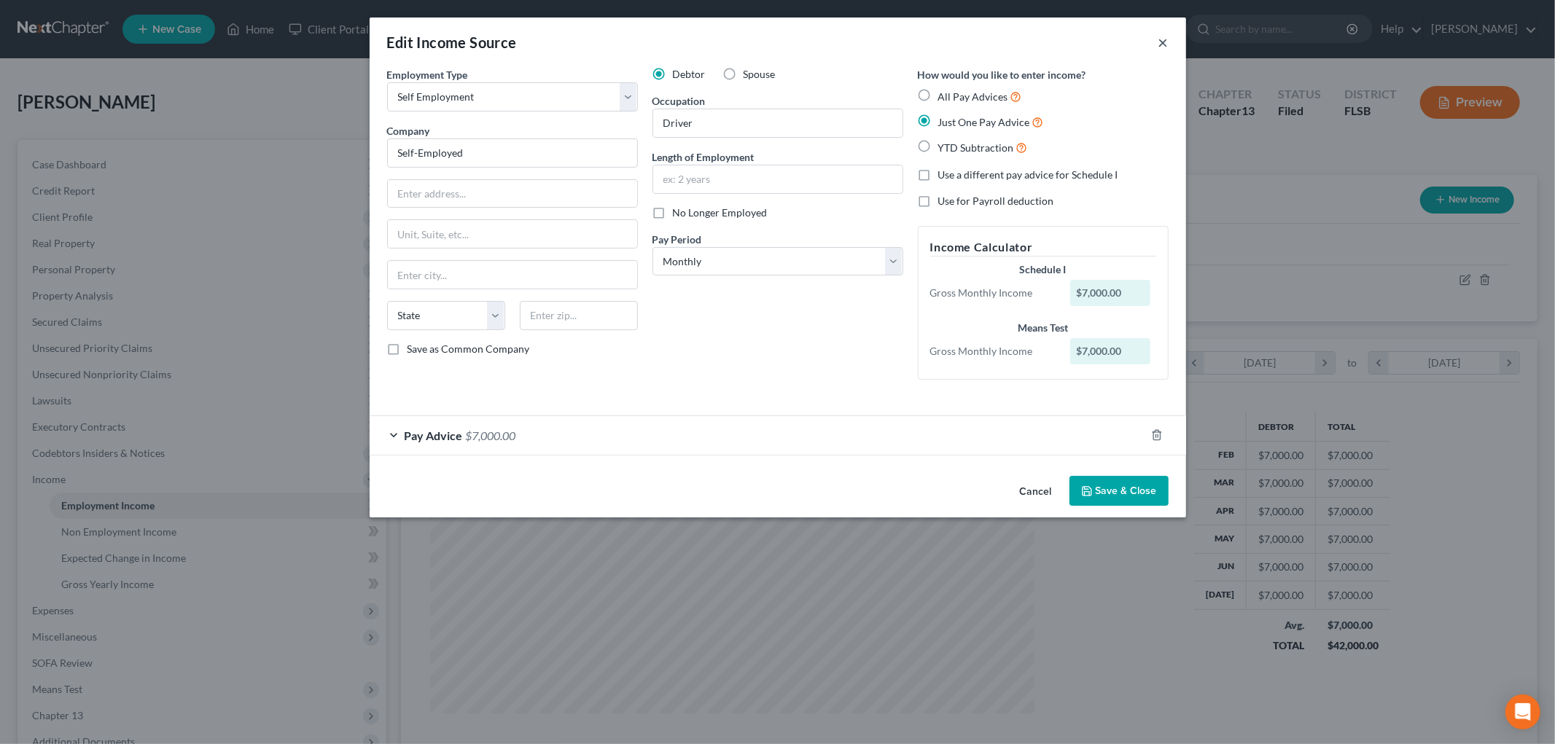  I want to click on input: Enter address..., so click(512, 194).